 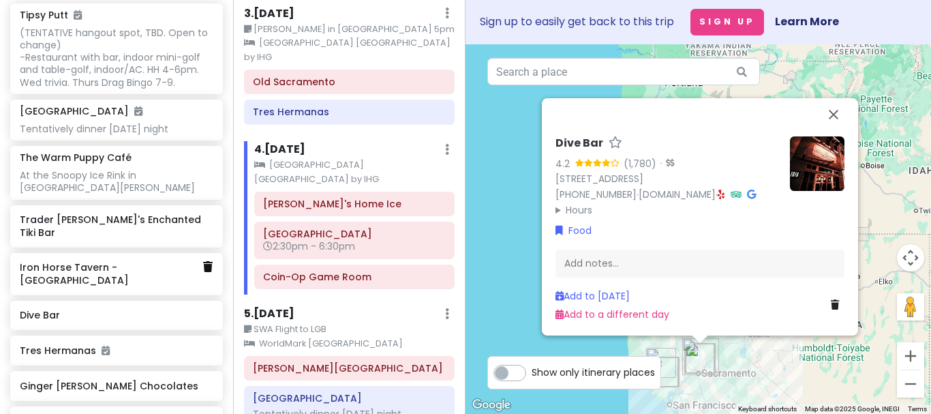 I want to click on div: Rancho Obi Wan, so click(x=664, y=372).